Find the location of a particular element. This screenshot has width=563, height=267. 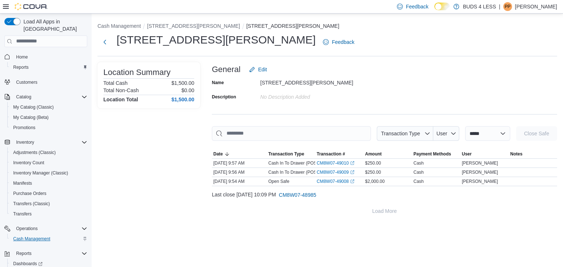

button: CM8W07-48985 is located at coordinates (297, 195).